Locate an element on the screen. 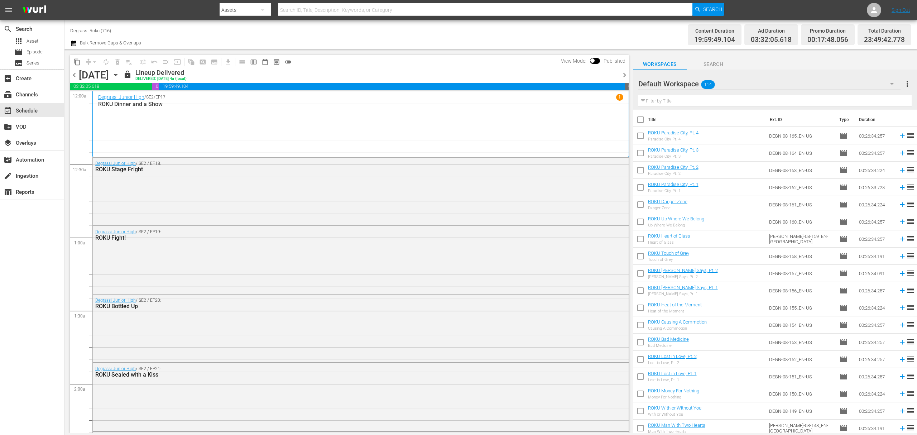 The width and height of the screenshot is (917, 435). div: Total Duration is located at coordinates (884, 31).